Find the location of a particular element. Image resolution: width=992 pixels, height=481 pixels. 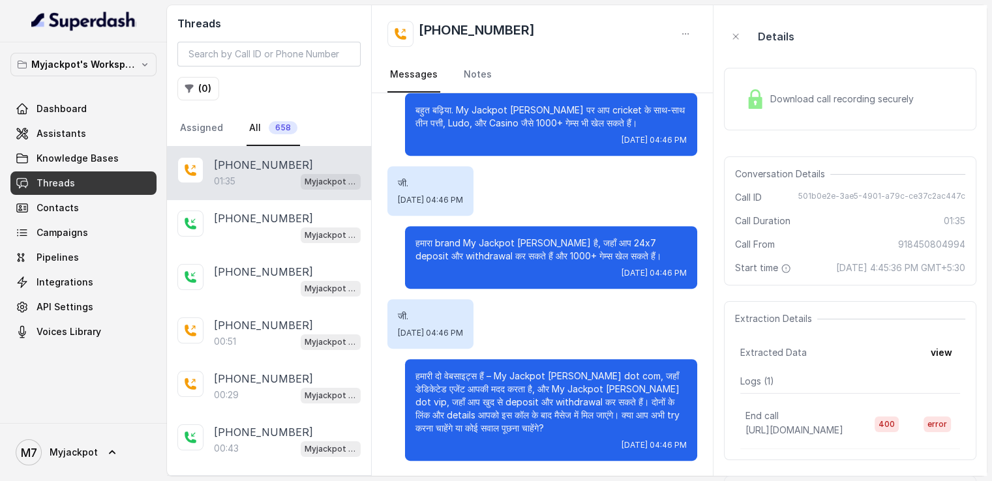

span: Voices Library is located at coordinates (68, 332).